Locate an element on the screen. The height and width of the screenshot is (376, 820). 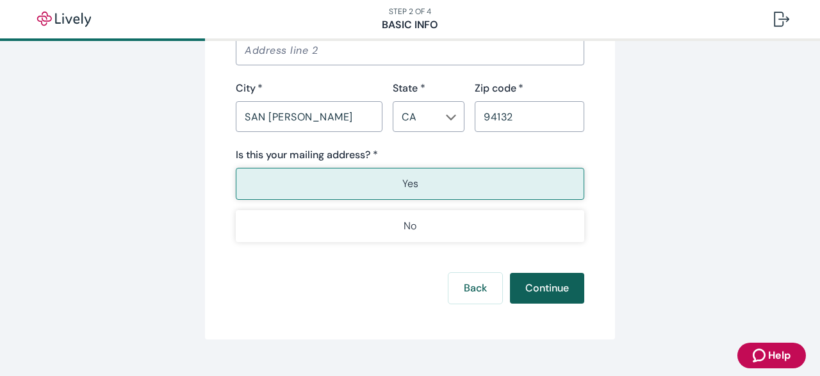
img: Lively is located at coordinates (64, 19).